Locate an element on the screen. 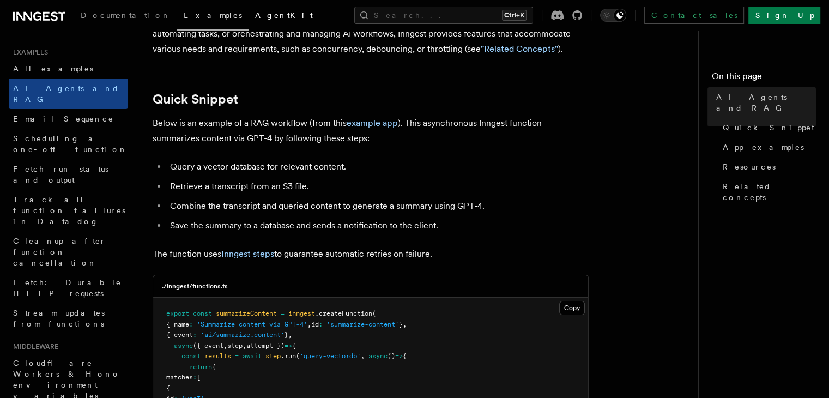 Image resolution: width=829 pixels, height=398 pixels. span: return is located at coordinates (201, 367).